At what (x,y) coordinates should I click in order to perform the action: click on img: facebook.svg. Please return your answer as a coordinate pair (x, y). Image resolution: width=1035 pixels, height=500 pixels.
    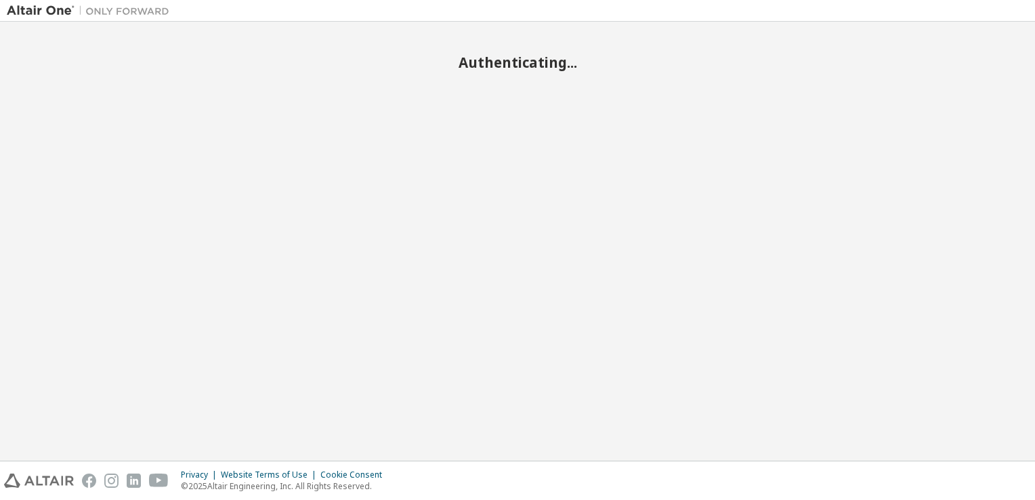
    Looking at the image, I should click on (89, 480).